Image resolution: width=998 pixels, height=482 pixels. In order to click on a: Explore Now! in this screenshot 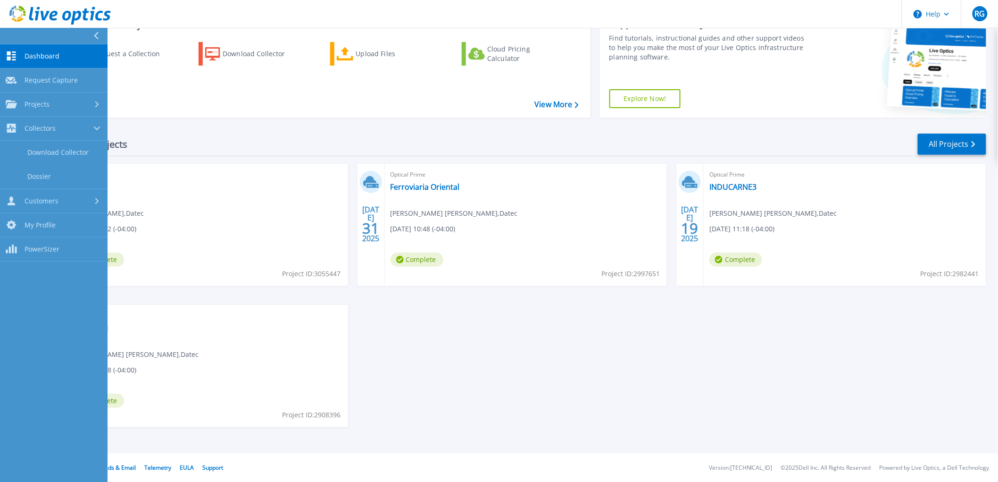, I will do `click(645, 99)`.